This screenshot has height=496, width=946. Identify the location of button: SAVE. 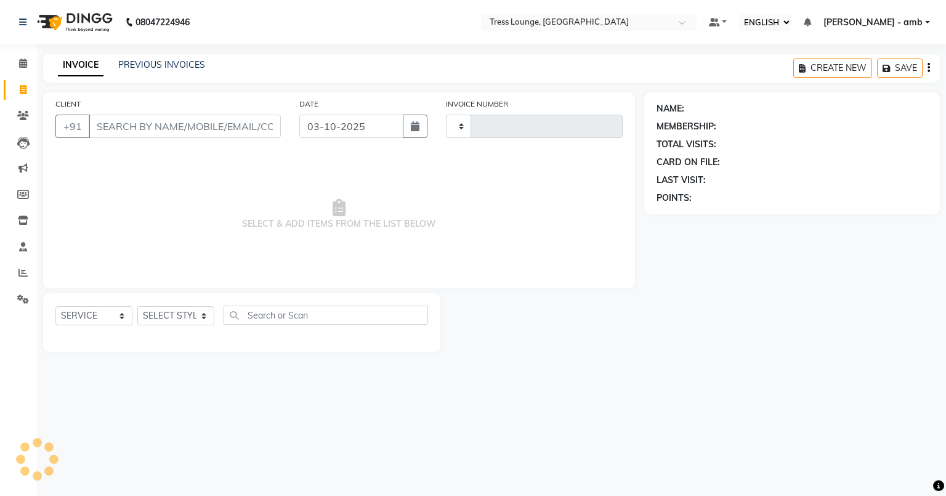
(899, 68).